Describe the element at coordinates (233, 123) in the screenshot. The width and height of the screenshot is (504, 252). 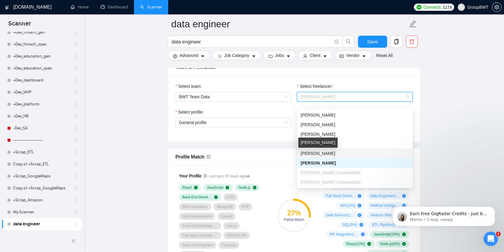
I see `span: General profile` at that location.